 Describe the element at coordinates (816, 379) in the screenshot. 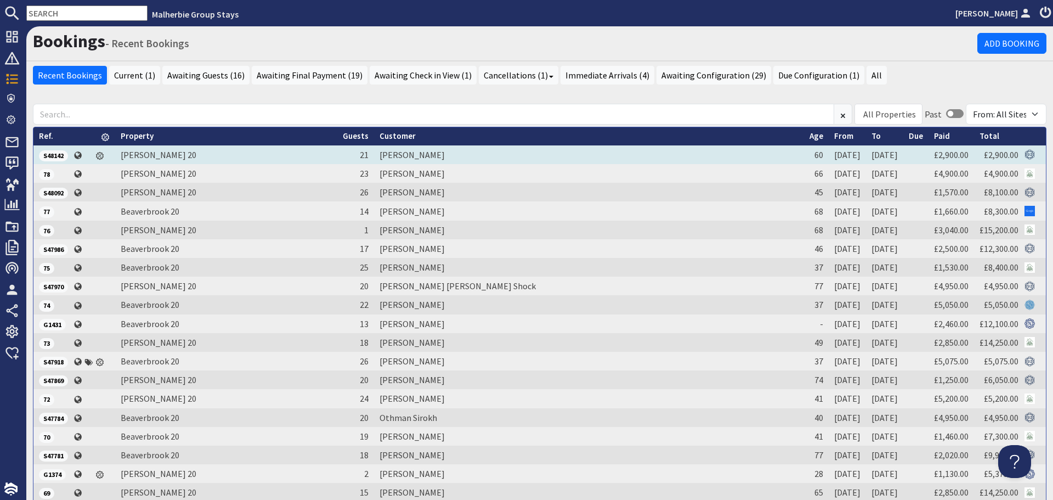

I see `td: 74` at that location.